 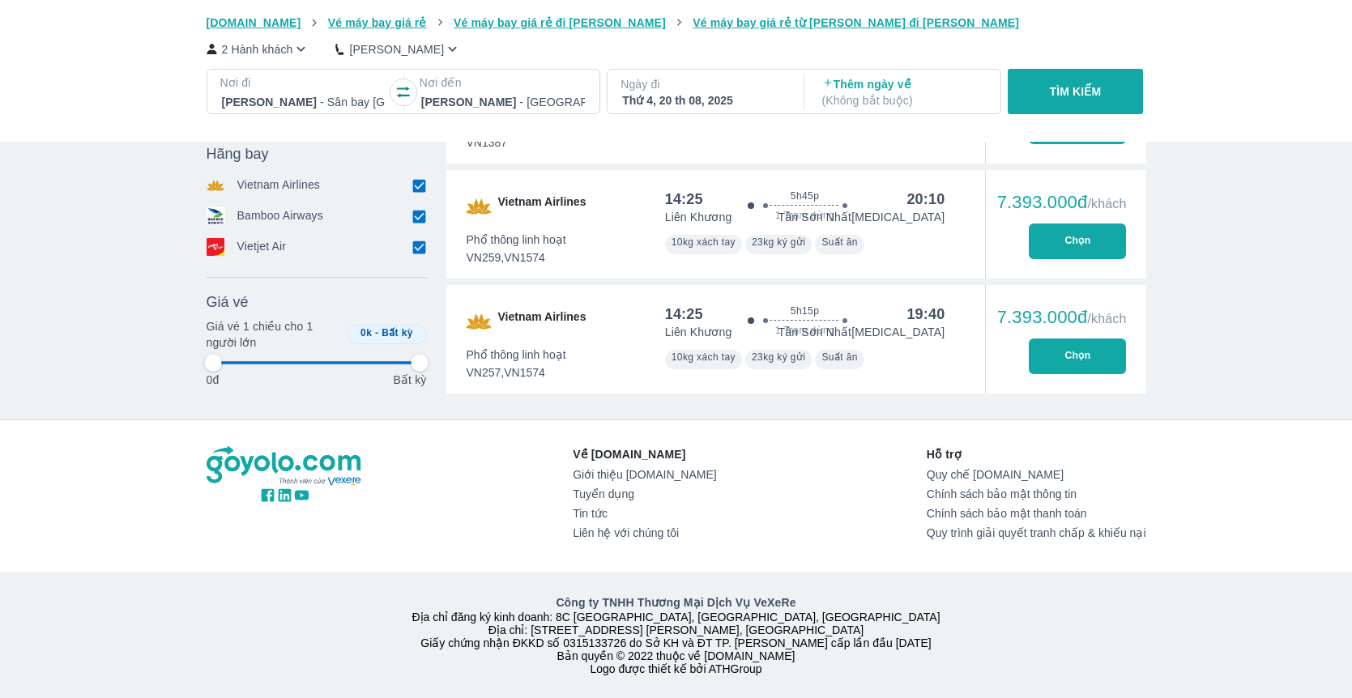 I want to click on p: Vietjet Air, so click(x=262, y=247).